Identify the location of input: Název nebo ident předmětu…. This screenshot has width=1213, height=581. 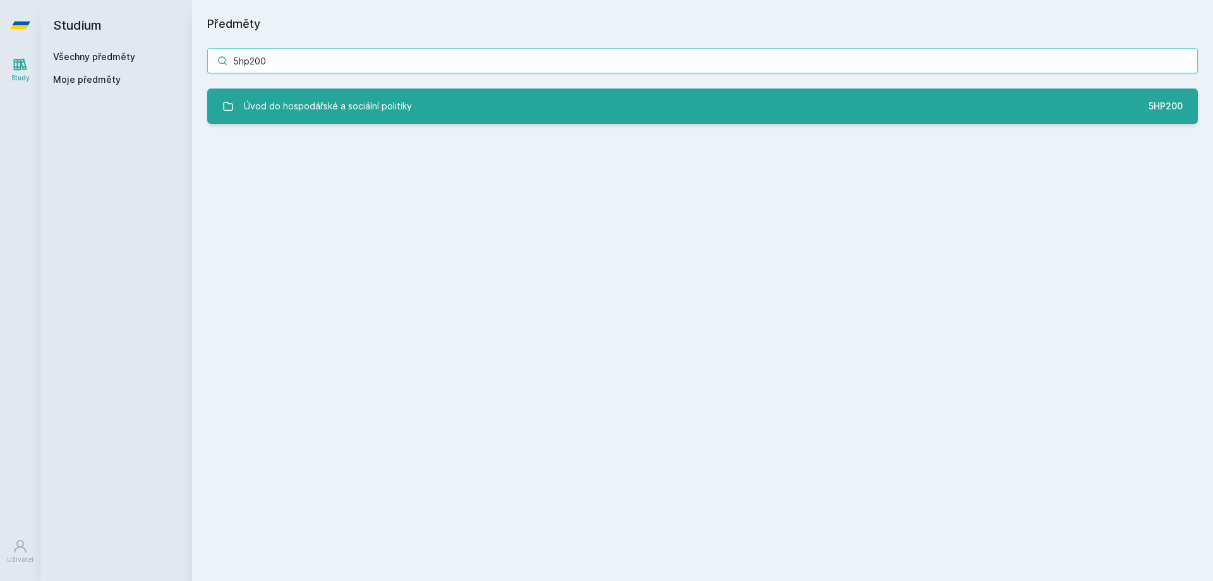
(703, 61).